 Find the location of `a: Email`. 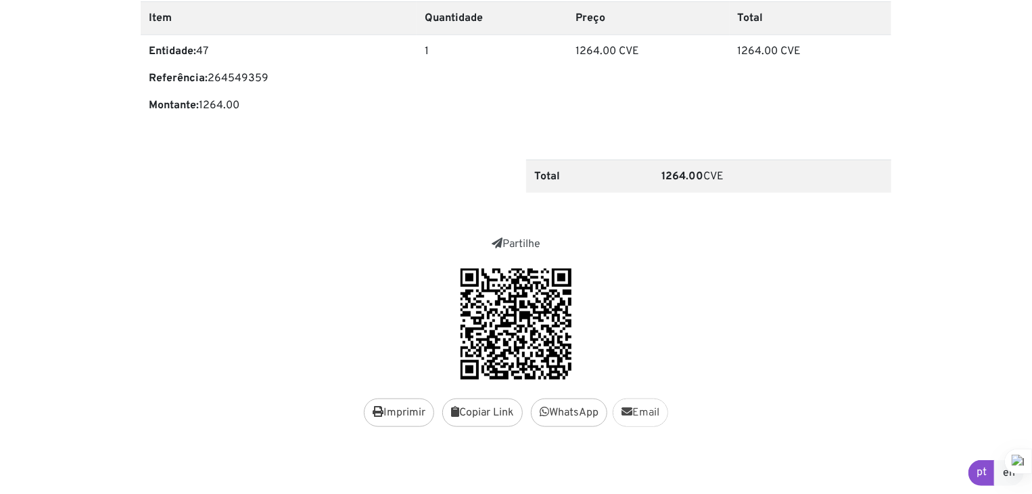

a: Email is located at coordinates (641, 413).